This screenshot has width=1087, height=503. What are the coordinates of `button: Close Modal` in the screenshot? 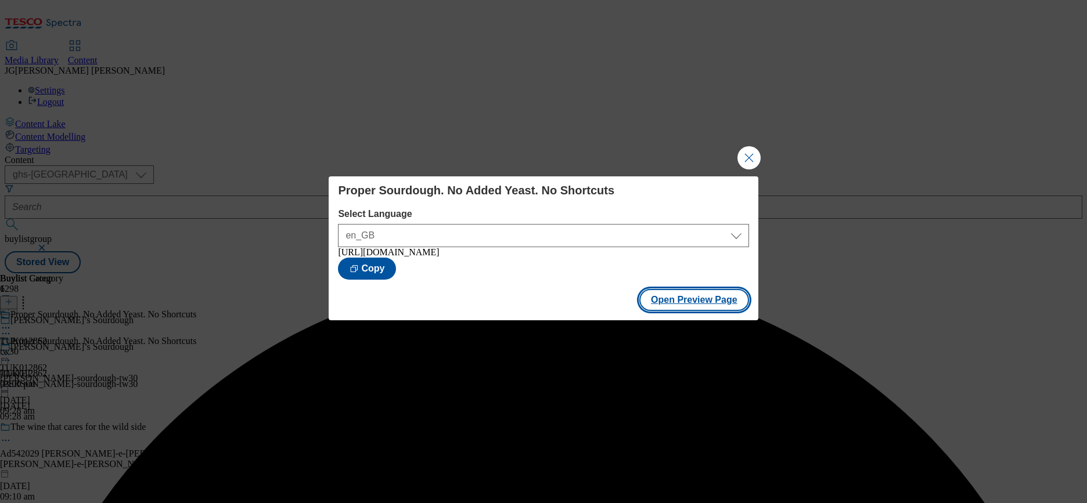 It's located at (749, 158).